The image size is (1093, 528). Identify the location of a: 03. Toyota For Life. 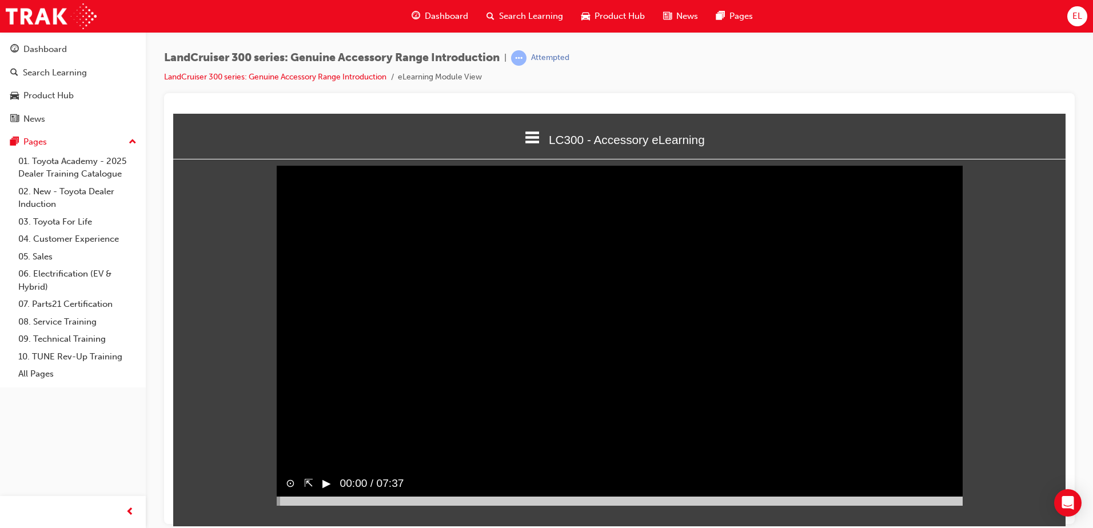
(77, 222).